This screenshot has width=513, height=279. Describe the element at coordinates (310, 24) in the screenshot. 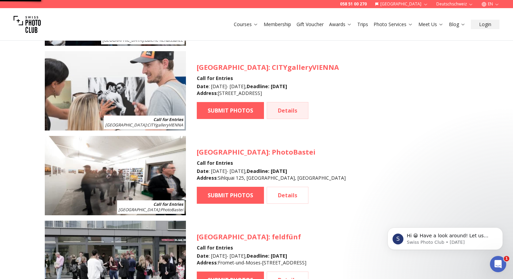

I see `button: Gift Voucher` at that location.